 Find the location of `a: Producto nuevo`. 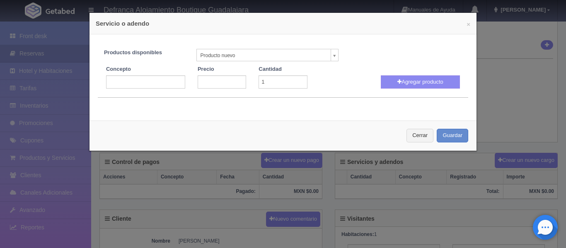

a: Producto nuevo is located at coordinates (267, 55).